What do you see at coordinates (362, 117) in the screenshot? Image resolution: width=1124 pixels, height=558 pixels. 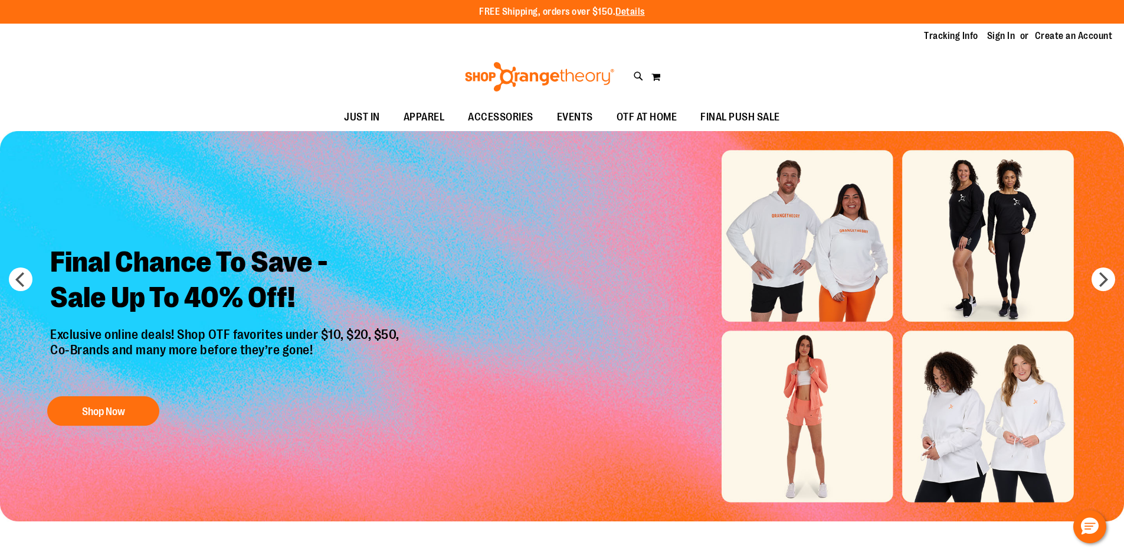 I see `a: JUST IN` at bounding box center [362, 117].